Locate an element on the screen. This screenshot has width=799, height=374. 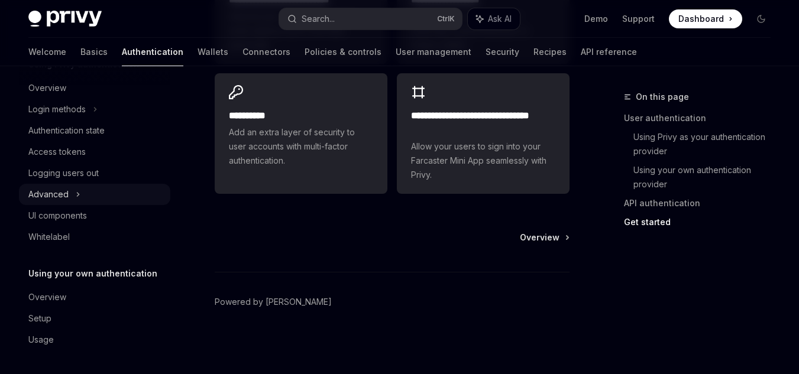
a: Wallets is located at coordinates (213, 52).